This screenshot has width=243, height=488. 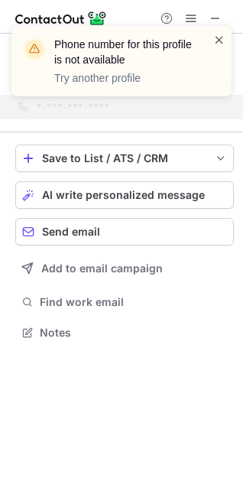 I want to click on header: Phone number for this profile is not available, so click(x=125, y=52).